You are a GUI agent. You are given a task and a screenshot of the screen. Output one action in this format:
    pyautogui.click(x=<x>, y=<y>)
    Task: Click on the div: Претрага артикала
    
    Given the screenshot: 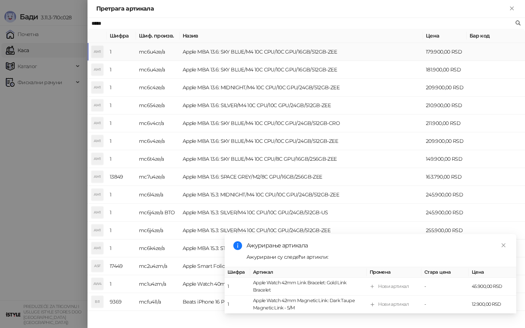 What is the action you would take?
    pyautogui.click(x=302, y=9)
    